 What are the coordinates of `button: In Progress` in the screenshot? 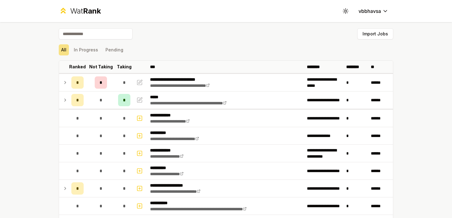 It's located at (86, 50).